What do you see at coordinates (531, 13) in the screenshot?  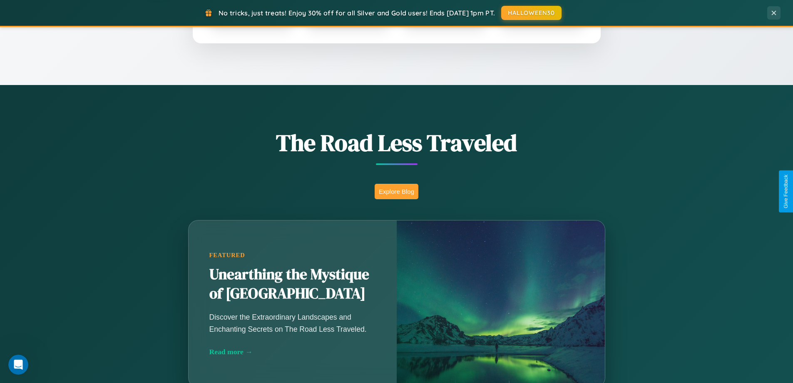 I see `button: HALLOWEEN30` at bounding box center [531, 13].